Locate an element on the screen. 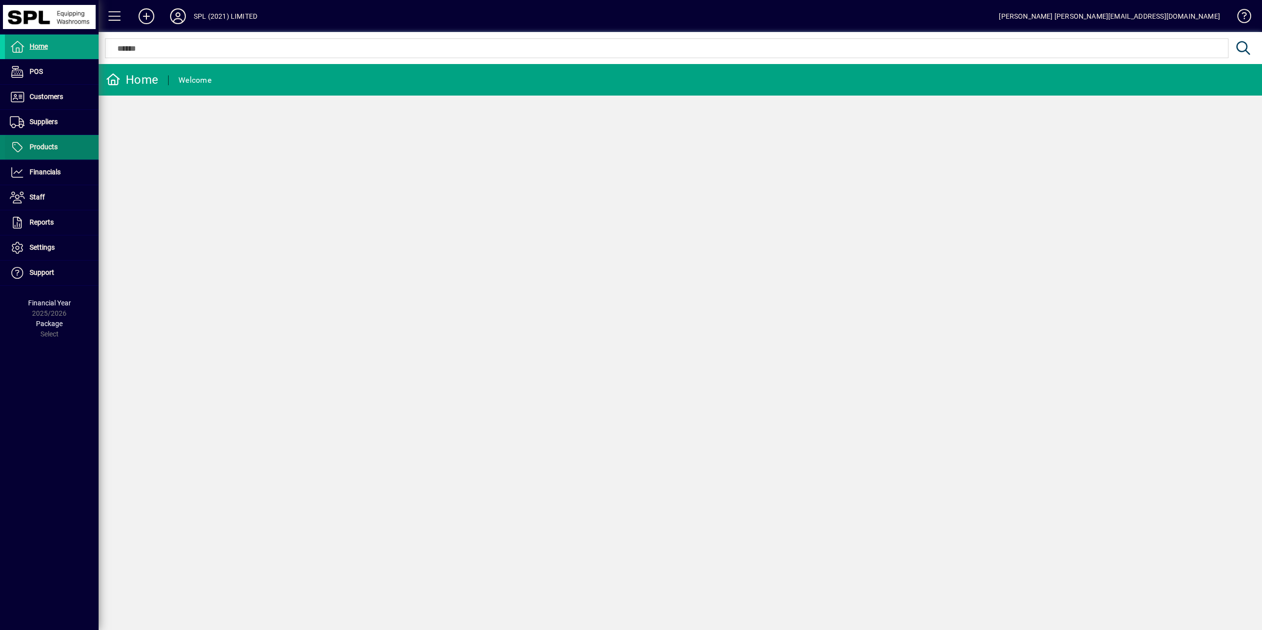 The height and width of the screenshot is (630, 1262). span: POS is located at coordinates (36, 71).